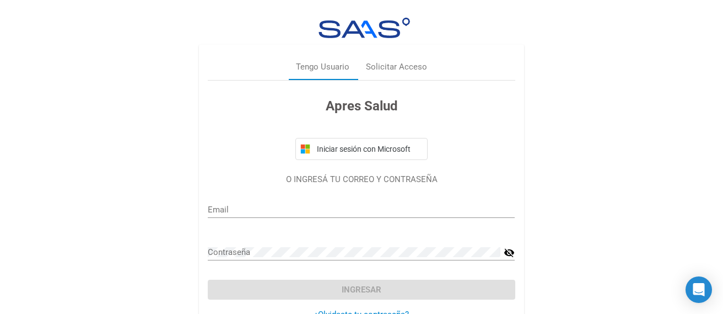  What do you see at coordinates (369, 149) in the screenshot?
I see `span: Iniciar sesión con Microsoft` at bounding box center [369, 149].